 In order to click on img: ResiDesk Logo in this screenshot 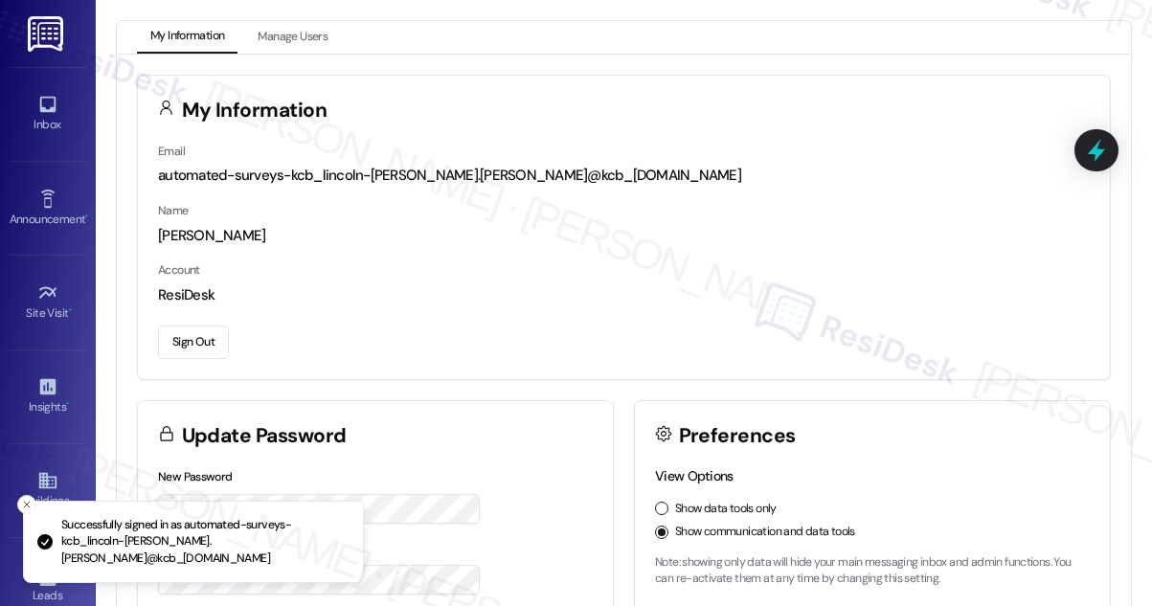, I will do `click(47, 34)`.